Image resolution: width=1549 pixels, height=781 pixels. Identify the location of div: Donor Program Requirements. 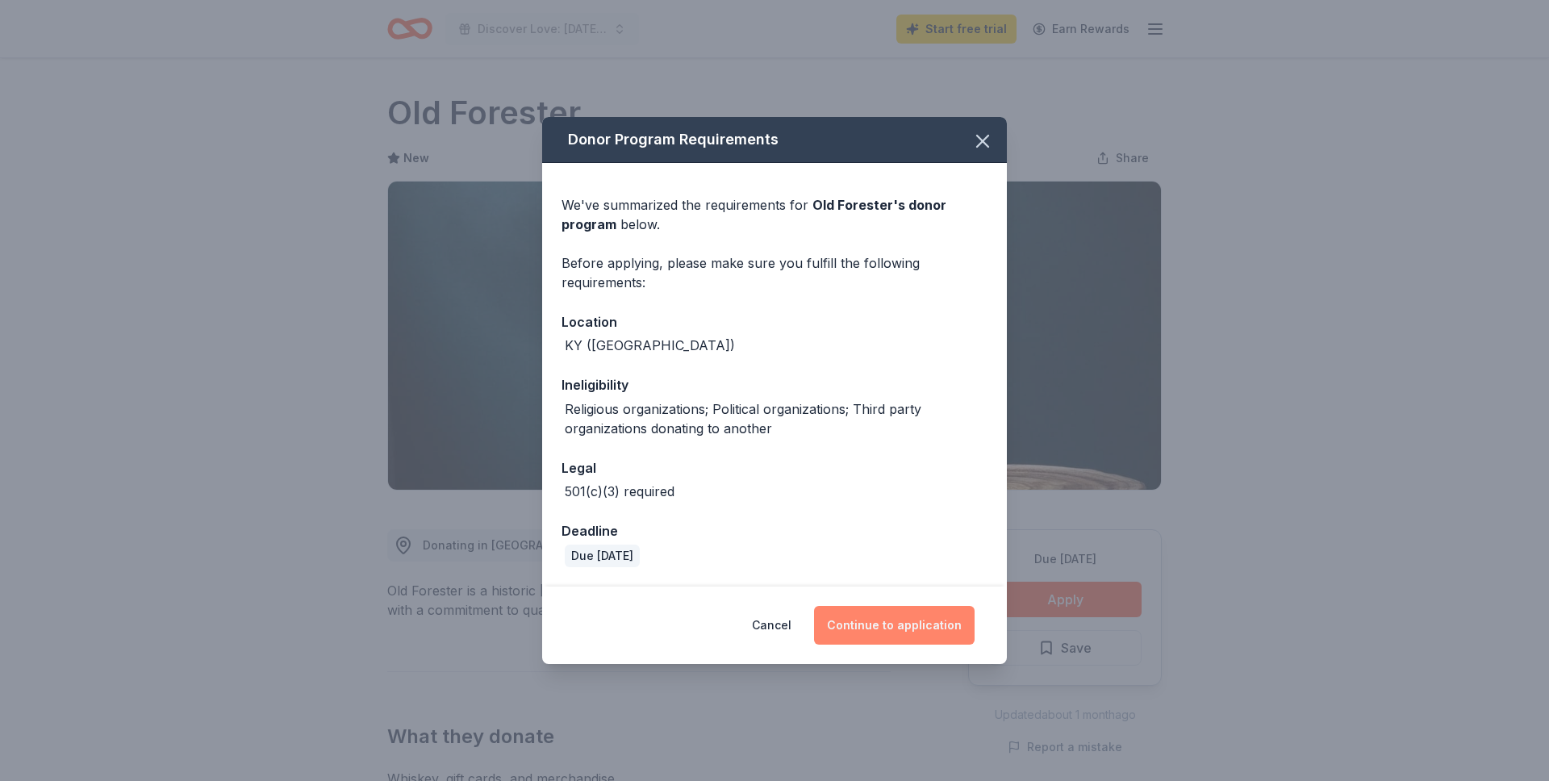
(774, 140).